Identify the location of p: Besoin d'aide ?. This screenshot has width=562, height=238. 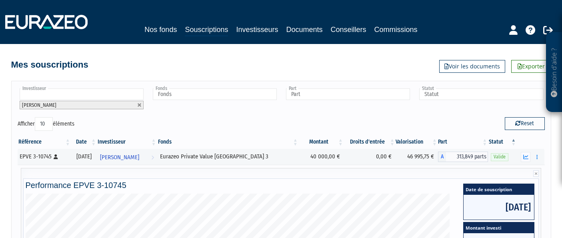
(554, 72).